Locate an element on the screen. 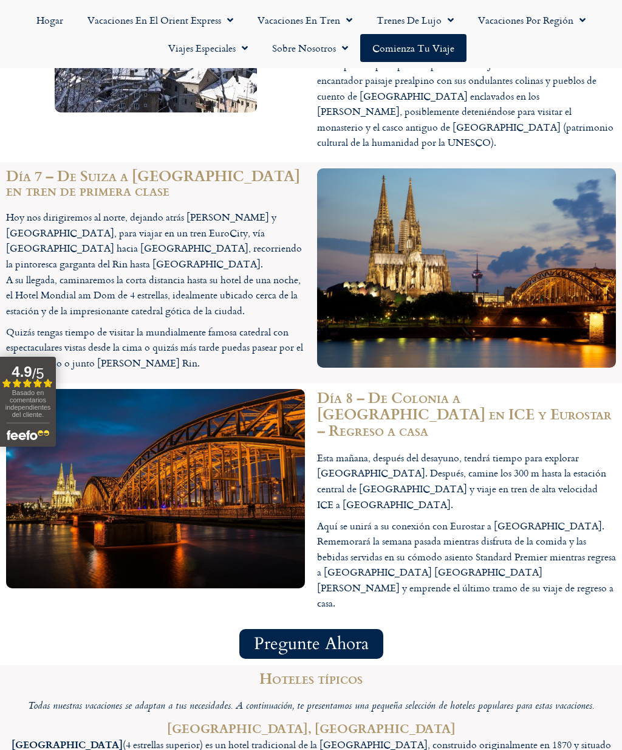 The height and width of the screenshot is (750, 622). font: Comienza tu viaje is located at coordinates (413, 48).